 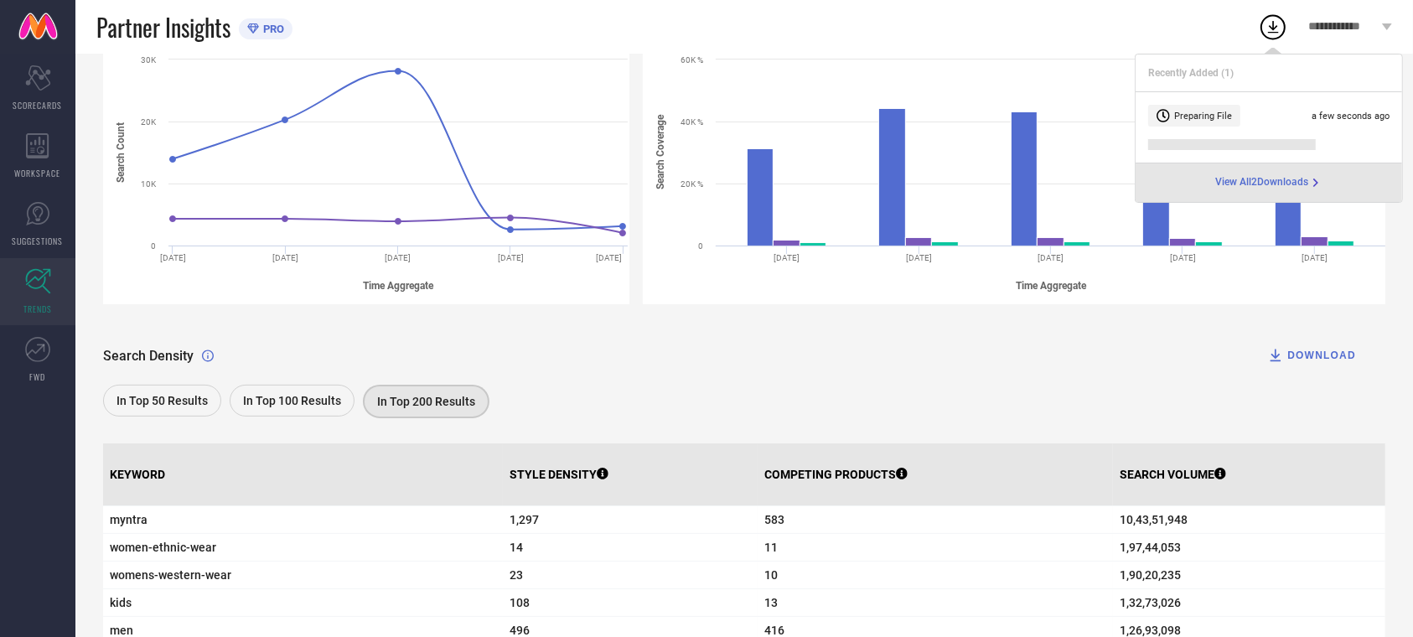 I want to click on span: 416, so click(x=935, y=630).